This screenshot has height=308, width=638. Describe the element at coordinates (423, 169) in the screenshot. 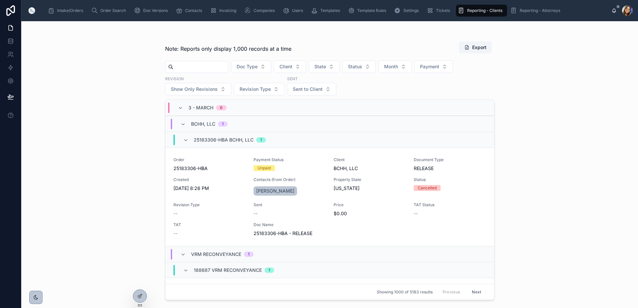

I see `span: RELEASE` at that location.